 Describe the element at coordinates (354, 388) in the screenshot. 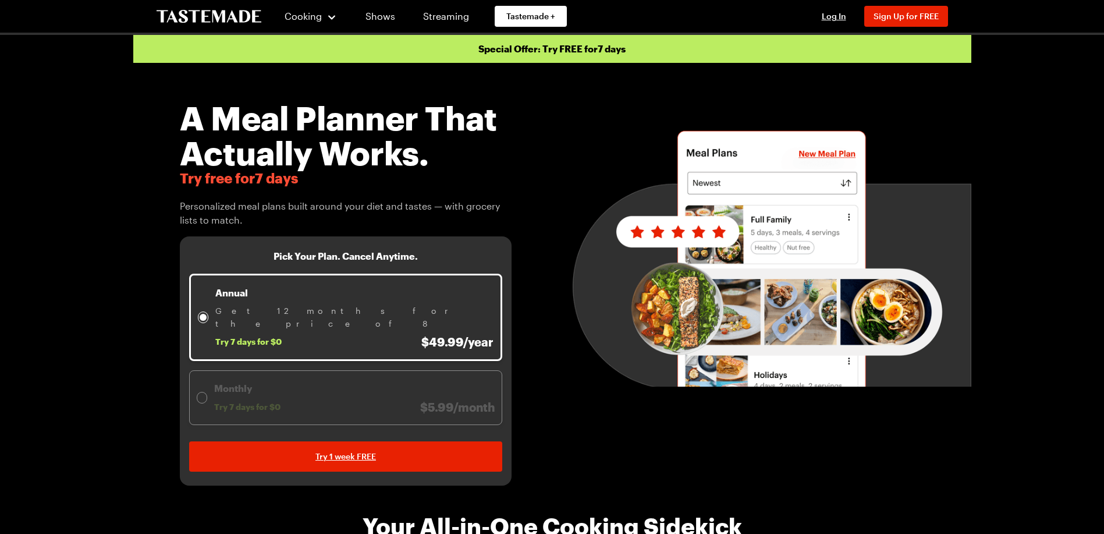

I see `p: Monthly` at that location.